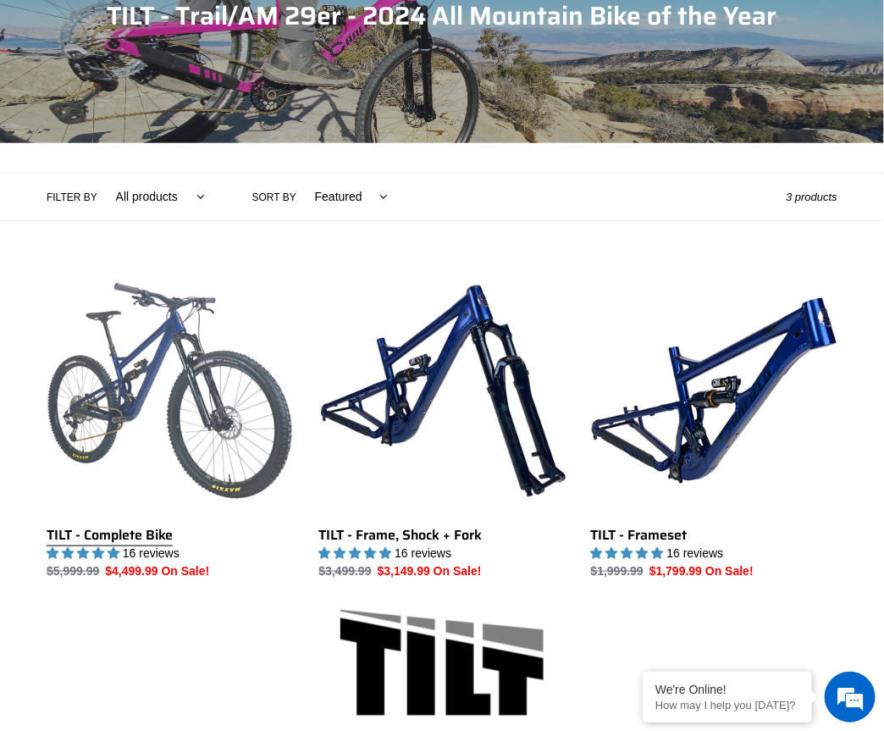 The image size is (884, 731). What do you see at coordinates (72, 197) in the screenshot?
I see `label: Filter by` at bounding box center [72, 197].